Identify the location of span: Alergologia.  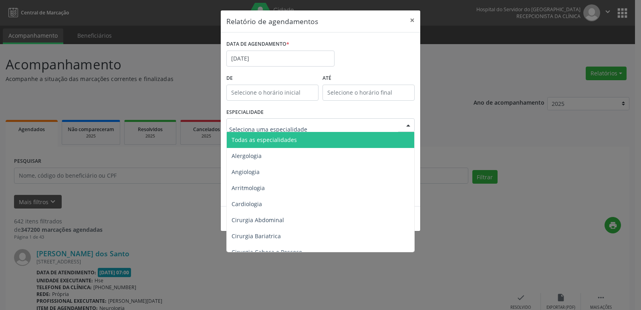
(246, 155).